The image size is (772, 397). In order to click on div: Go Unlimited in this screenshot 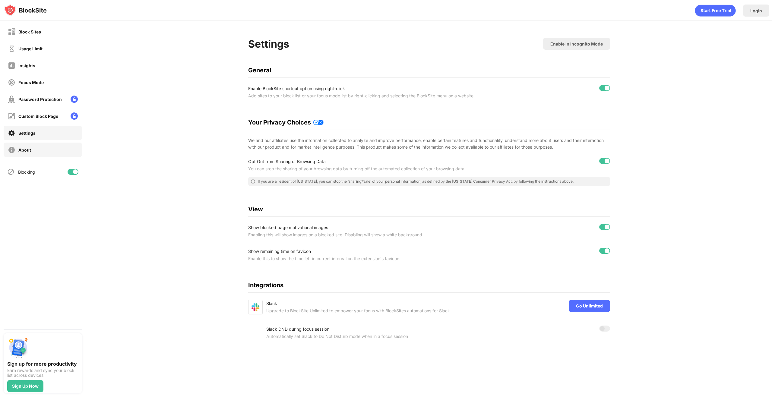, I will do `click(589, 306)`.